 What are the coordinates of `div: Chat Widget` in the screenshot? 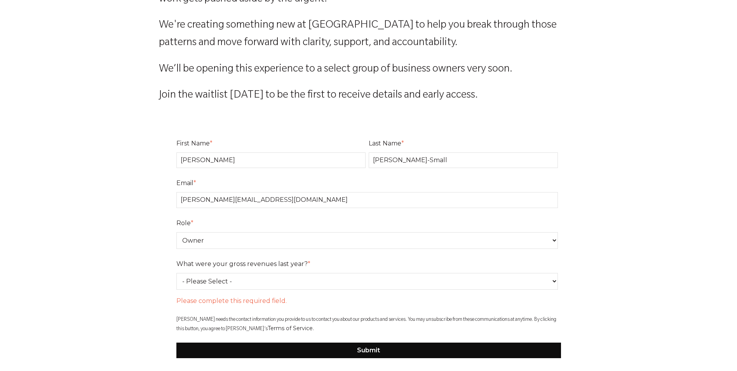 It's located at (718, 352).